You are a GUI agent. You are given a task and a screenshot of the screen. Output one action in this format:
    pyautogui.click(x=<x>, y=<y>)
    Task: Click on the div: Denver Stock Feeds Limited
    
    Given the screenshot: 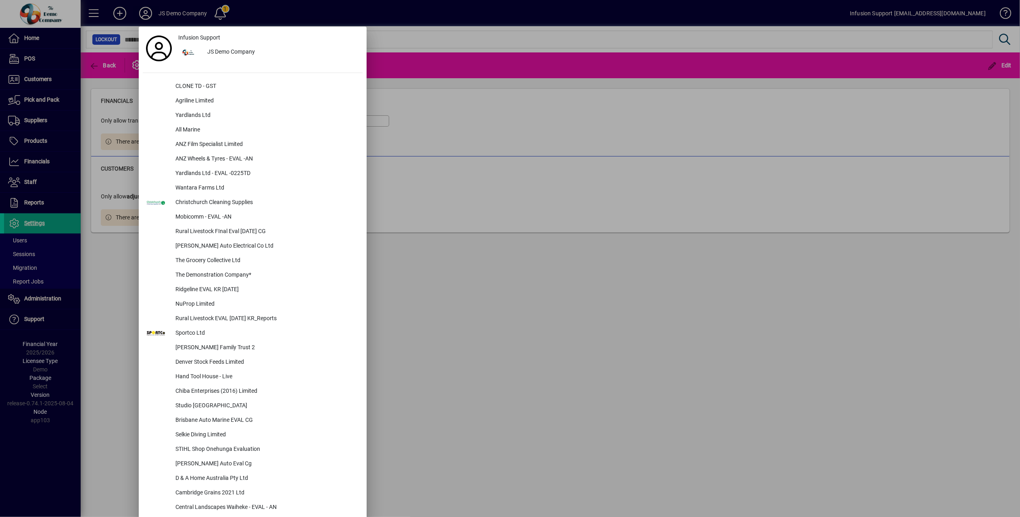 What is the action you would take?
    pyautogui.click(x=266, y=363)
    